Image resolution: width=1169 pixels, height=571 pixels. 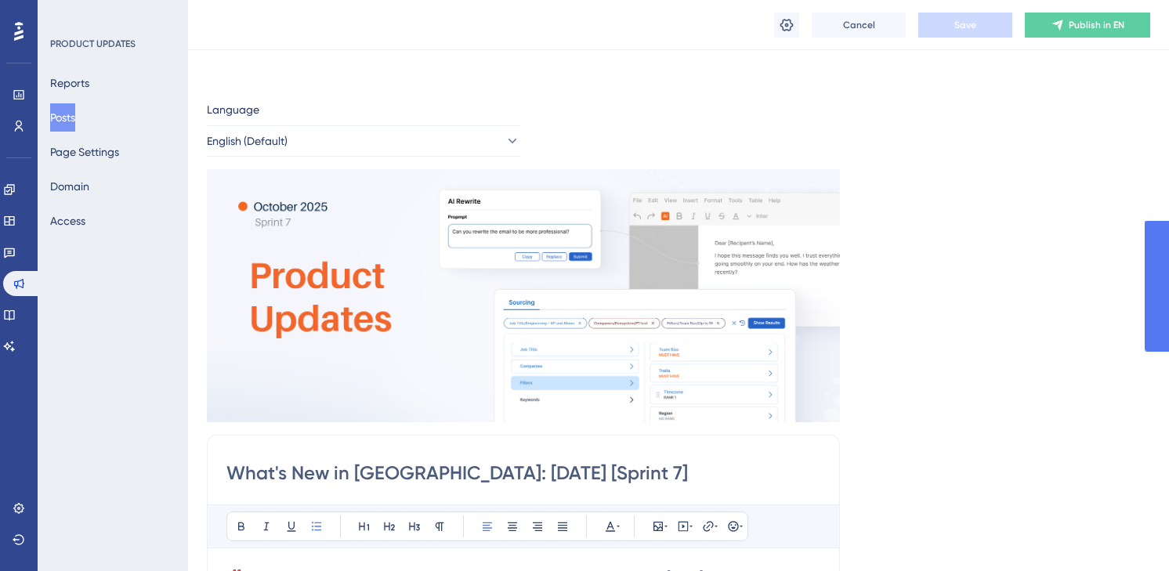 I want to click on button: Reports, so click(x=70, y=83).